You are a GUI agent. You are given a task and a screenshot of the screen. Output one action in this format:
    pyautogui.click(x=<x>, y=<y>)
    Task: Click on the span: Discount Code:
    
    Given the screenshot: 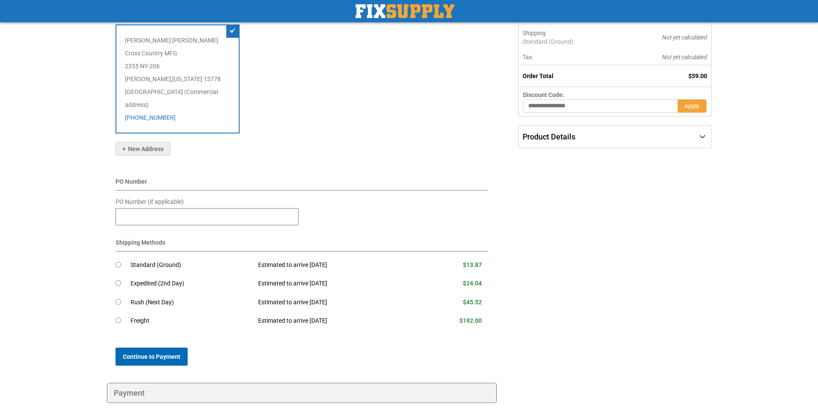 What is the action you would take?
    pyautogui.click(x=543, y=95)
    